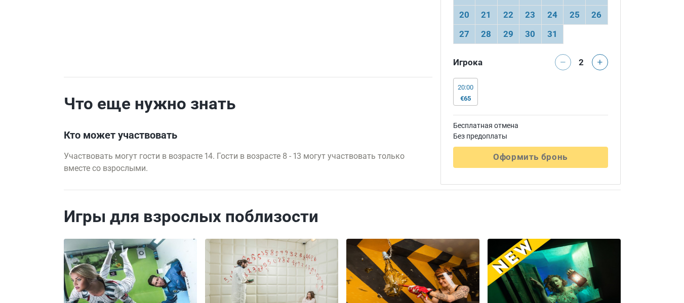  Describe the element at coordinates (465, 88) in the screenshot. I see `div: 20:00` at that location.